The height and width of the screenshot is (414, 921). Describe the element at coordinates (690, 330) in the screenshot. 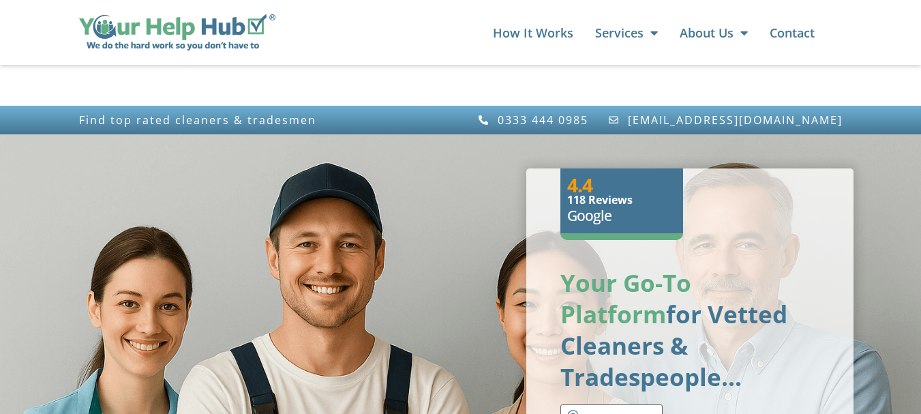

I see `p: for Vetted Cleaners & Tradespeople…` at that location.